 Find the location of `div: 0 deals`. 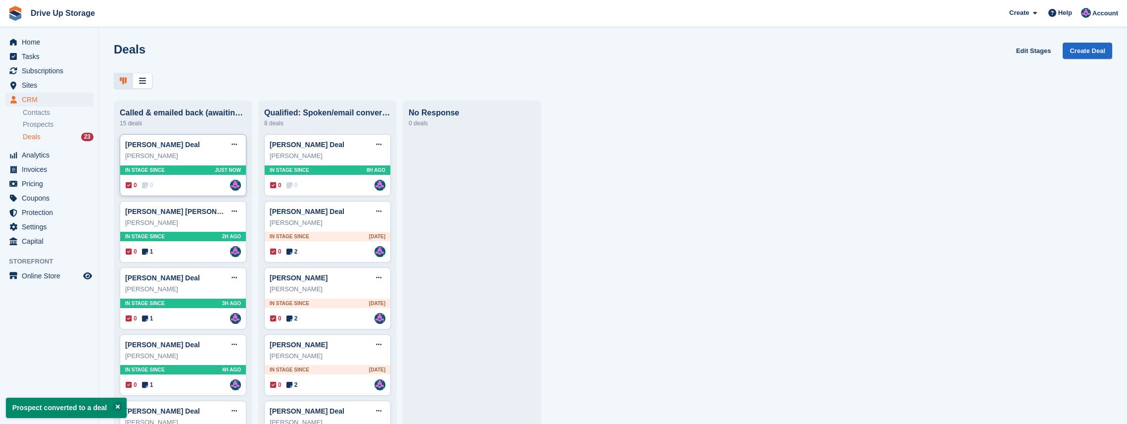

div: 0 deals is located at coordinates (472, 123).